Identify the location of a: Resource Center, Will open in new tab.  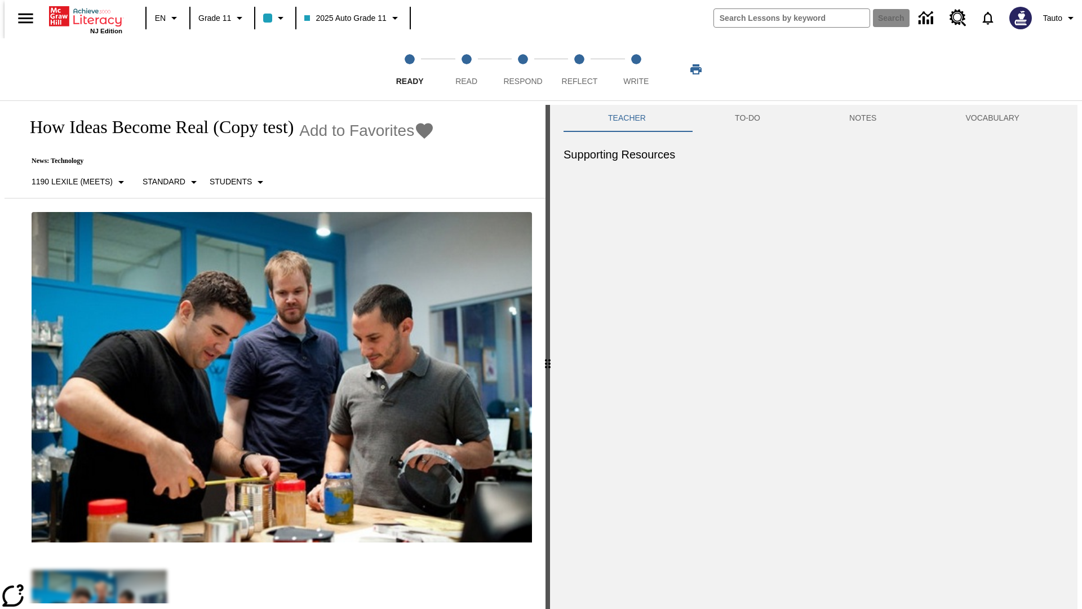
(958, 18).